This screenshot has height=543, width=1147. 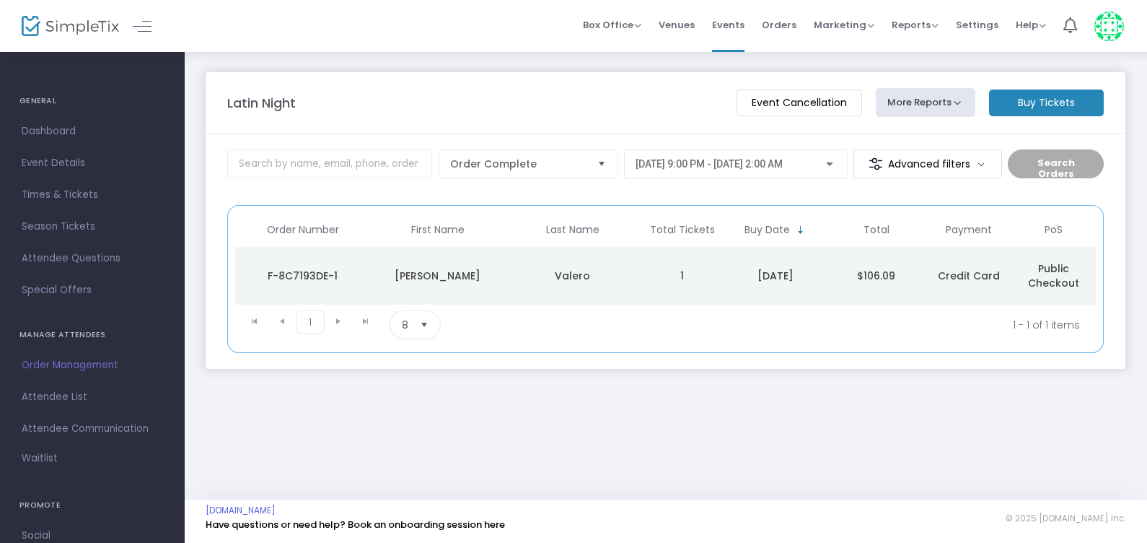 I want to click on span: Public Checkout, so click(x=1054, y=276).